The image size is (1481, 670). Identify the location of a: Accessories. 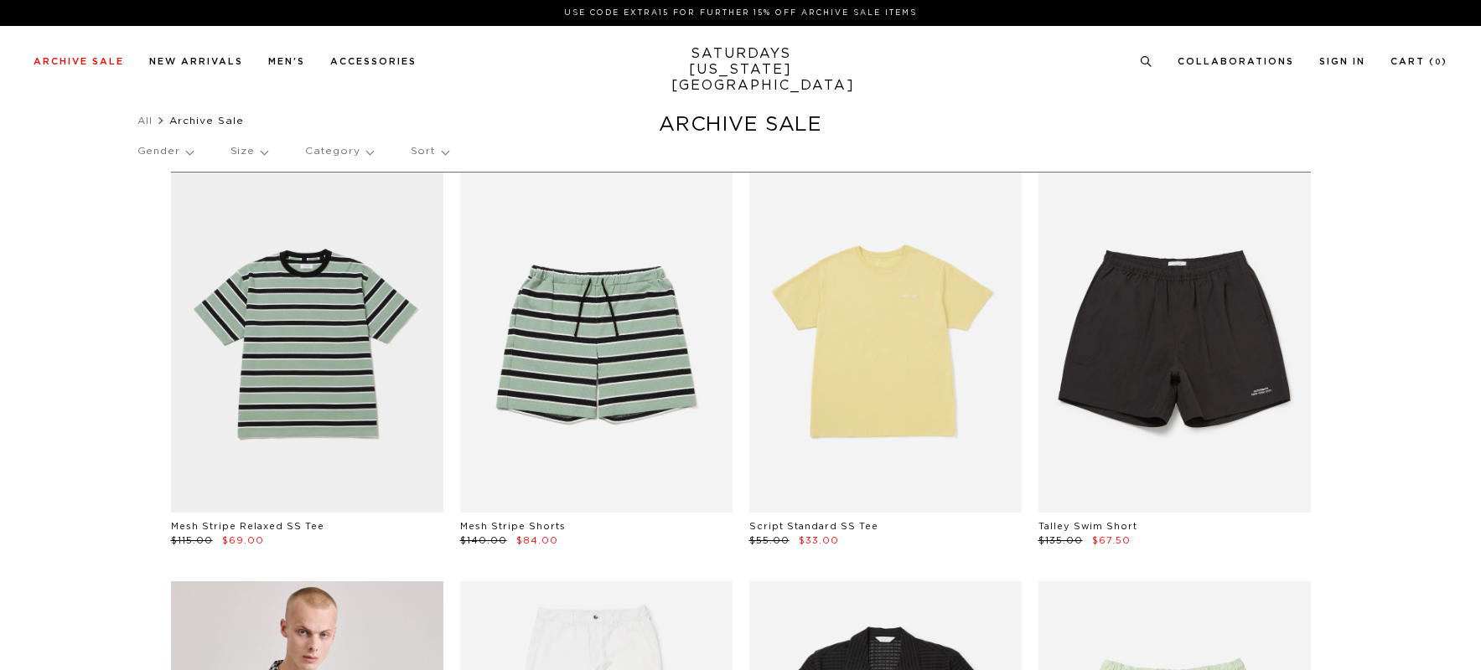
(373, 61).